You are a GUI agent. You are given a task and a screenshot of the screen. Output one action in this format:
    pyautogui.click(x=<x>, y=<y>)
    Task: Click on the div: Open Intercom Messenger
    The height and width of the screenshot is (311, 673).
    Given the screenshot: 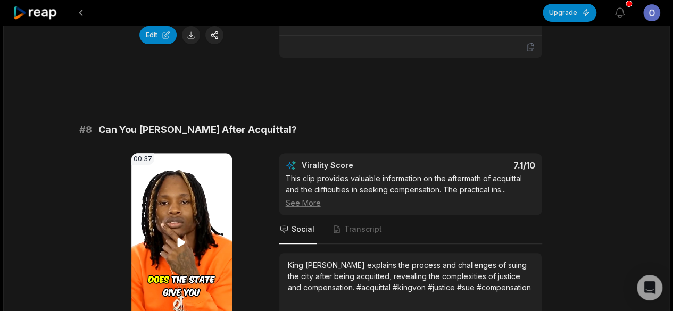 What is the action you would take?
    pyautogui.click(x=649, y=288)
    